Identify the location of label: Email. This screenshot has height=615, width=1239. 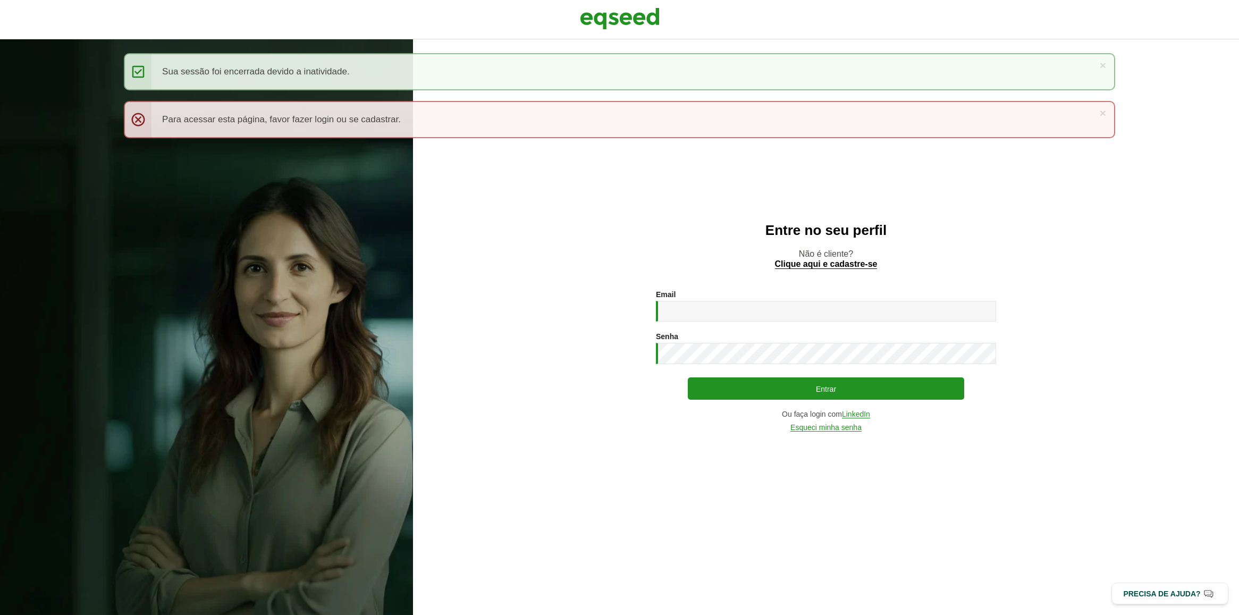
(666, 295).